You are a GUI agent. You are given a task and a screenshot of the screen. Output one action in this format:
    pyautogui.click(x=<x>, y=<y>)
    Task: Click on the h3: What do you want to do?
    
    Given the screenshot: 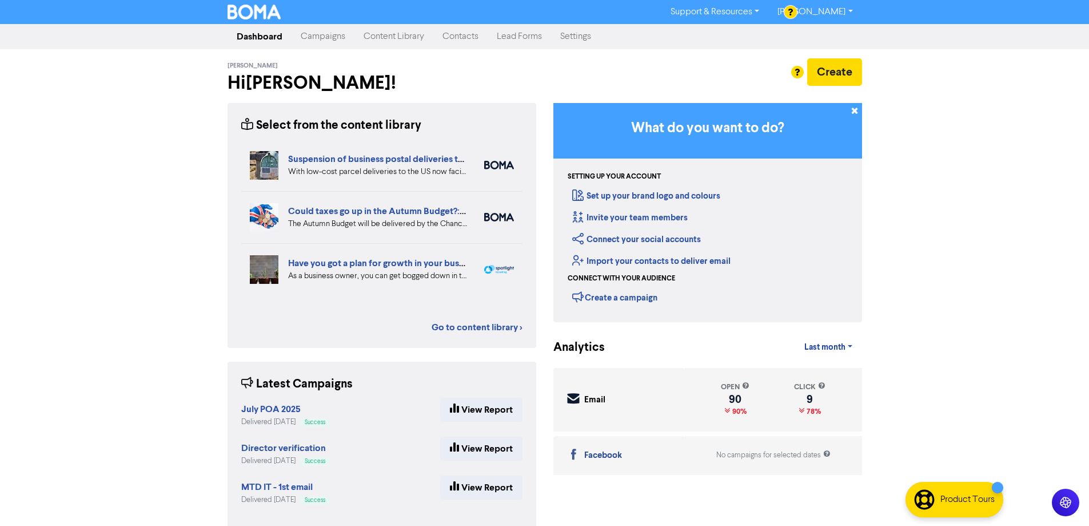 What is the action you would take?
    pyautogui.click(x=708, y=128)
    